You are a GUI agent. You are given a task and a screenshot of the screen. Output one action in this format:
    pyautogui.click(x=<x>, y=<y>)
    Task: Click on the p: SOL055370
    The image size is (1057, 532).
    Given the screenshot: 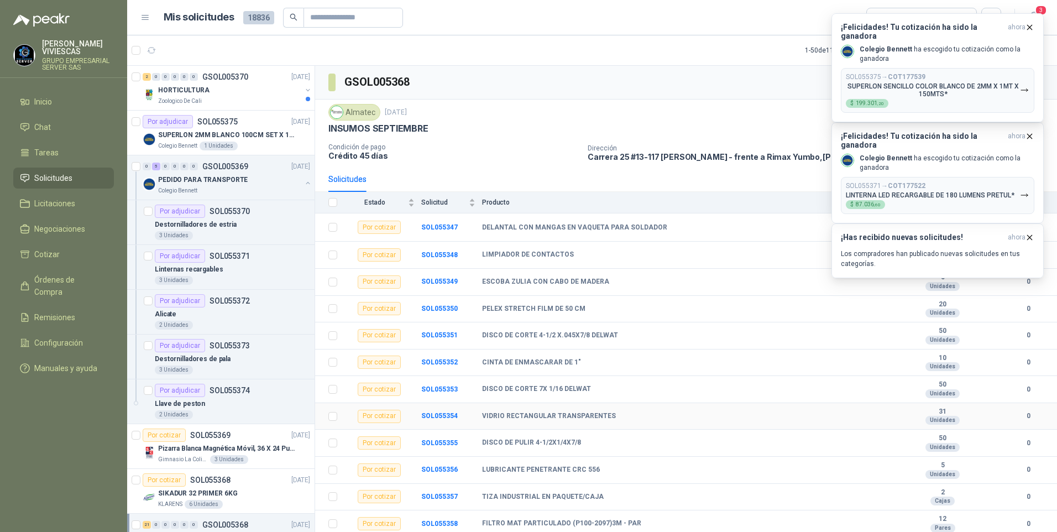 What is the action you would take?
    pyautogui.click(x=229, y=211)
    